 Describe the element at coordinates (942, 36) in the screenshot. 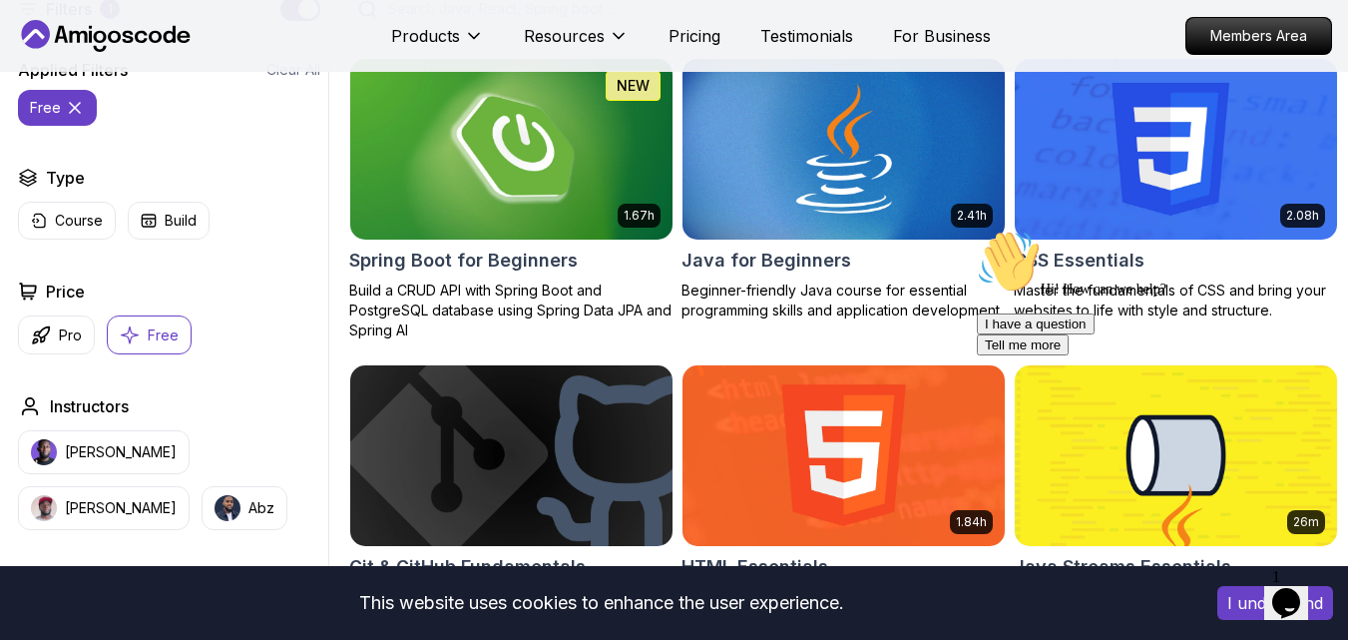

I see `p: For Business` at that location.